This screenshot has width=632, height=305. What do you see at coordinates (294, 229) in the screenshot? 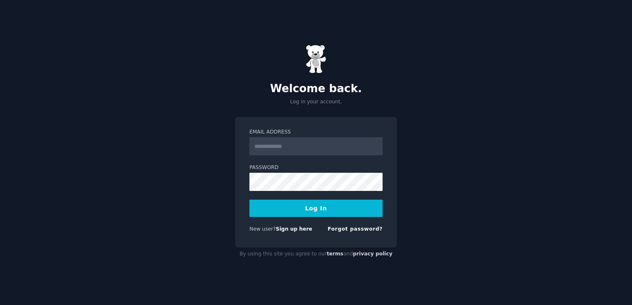
I see `a: Sign up here` at bounding box center [294, 229].